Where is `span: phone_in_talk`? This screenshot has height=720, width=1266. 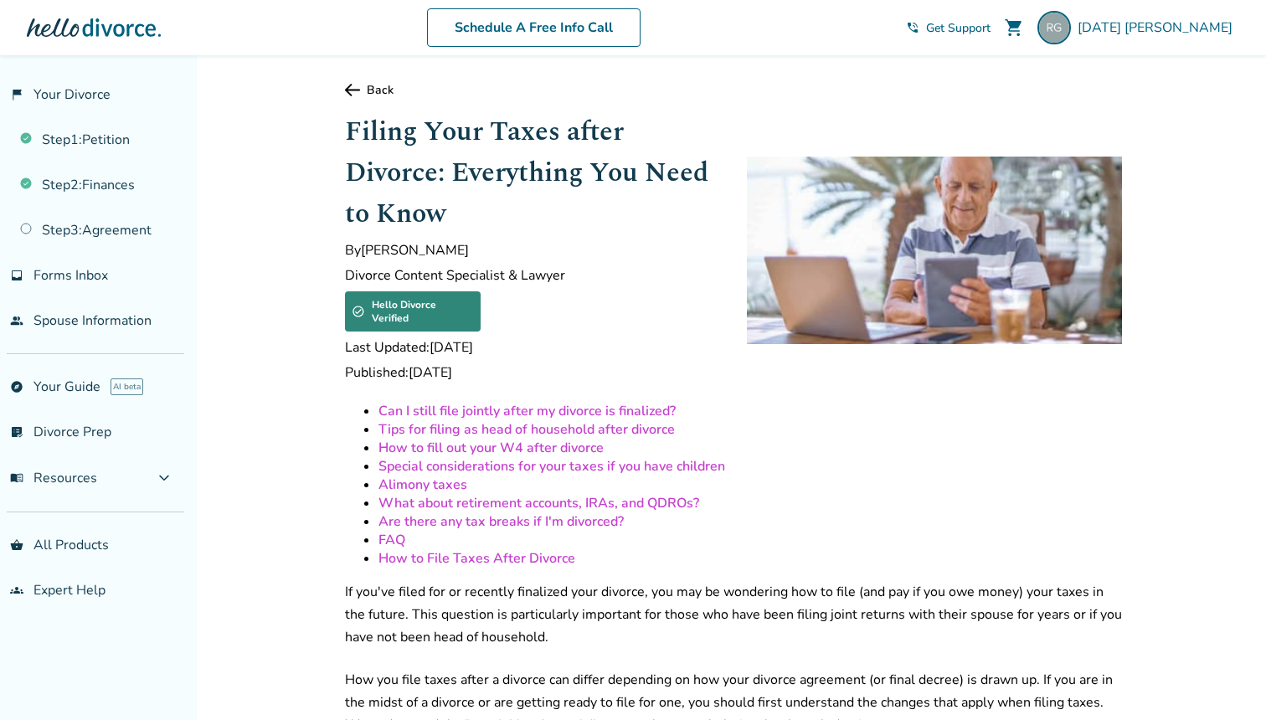 span: phone_in_talk is located at coordinates (913, 28).